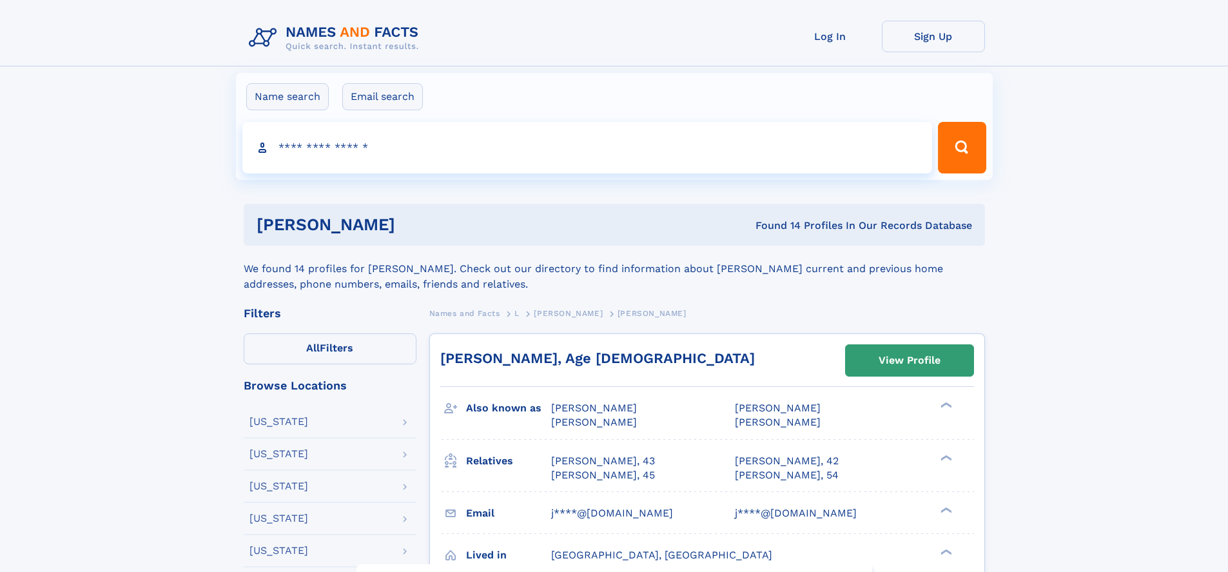 The image size is (1228, 572). Describe the element at coordinates (509, 408) in the screenshot. I see `h3: Also known as` at that location.